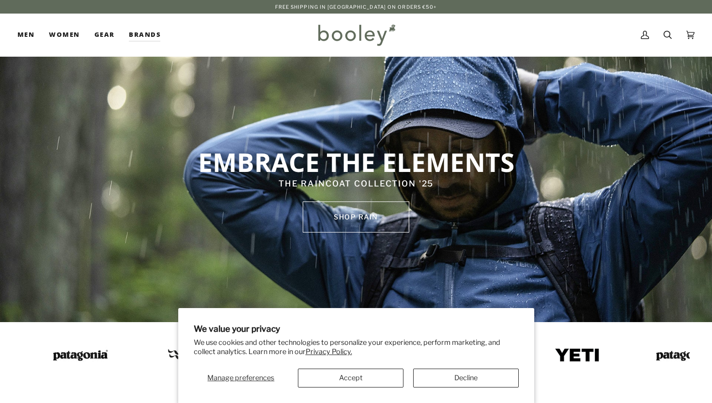 The width and height of the screenshot is (712, 403). I want to click on a: Men, so click(30, 35).